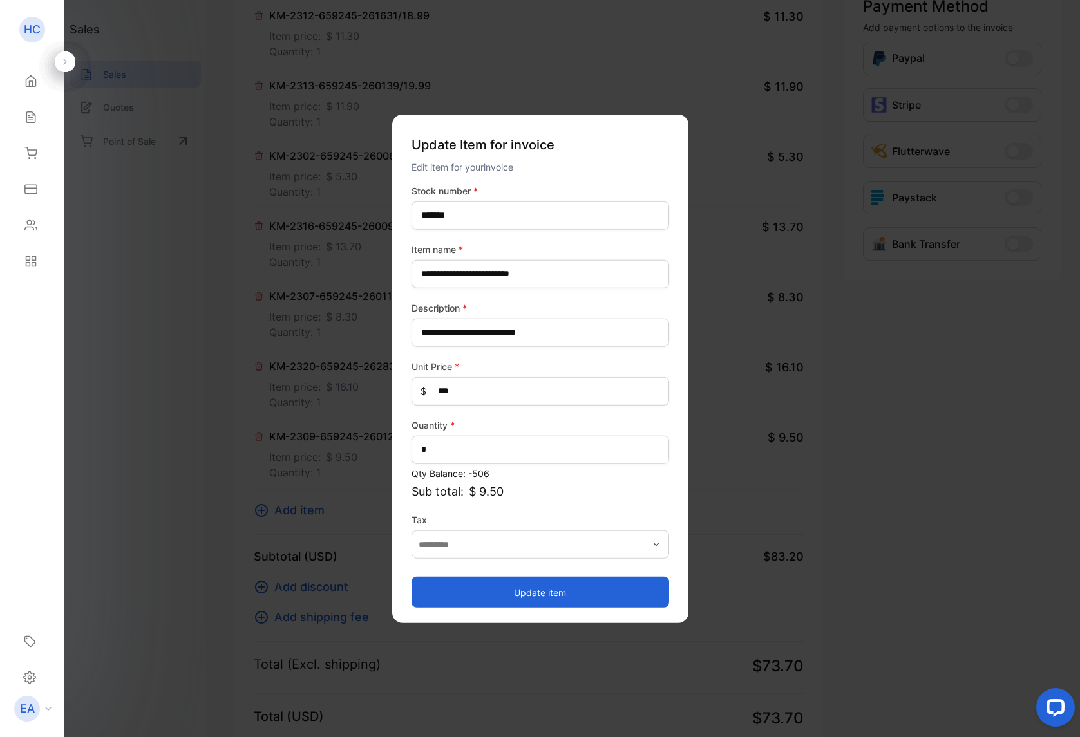  What do you see at coordinates (540, 366) in the screenshot?
I see `label: Unit Price` at bounding box center [540, 366].